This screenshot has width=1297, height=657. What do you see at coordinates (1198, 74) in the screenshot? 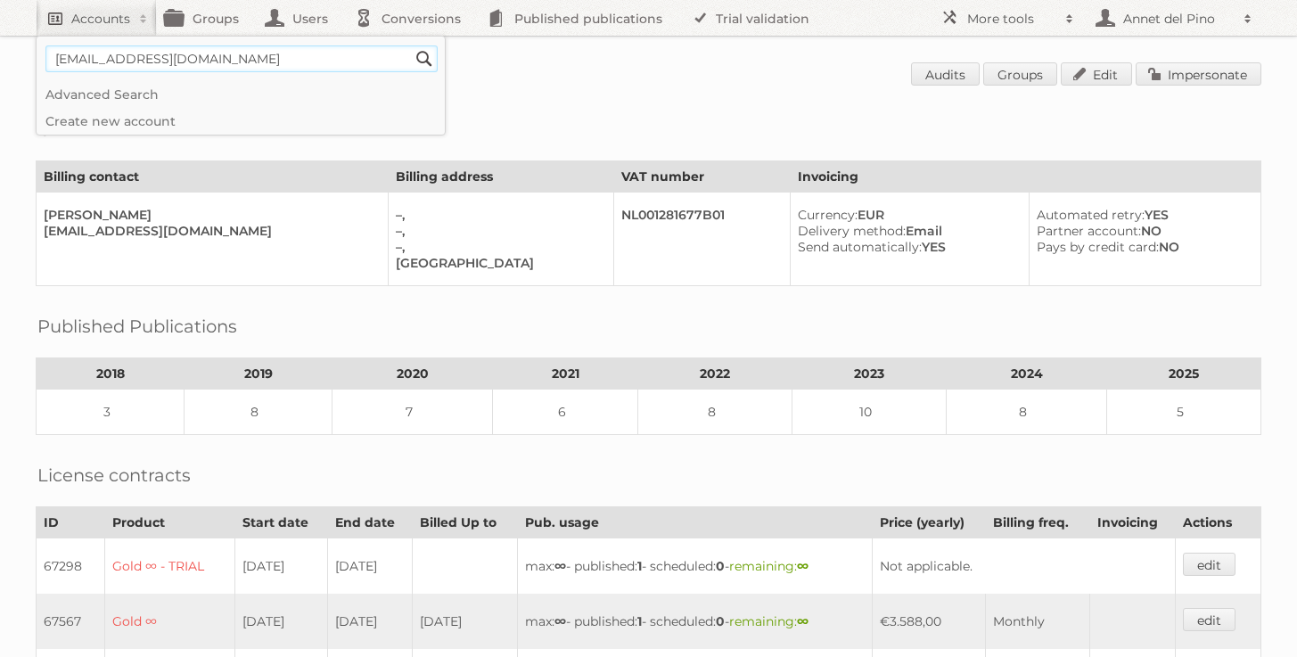
I see `a: Impersonate` at bounding box center [1198, 74].